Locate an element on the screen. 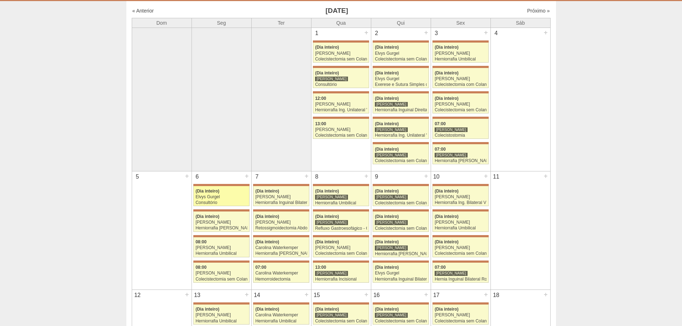  a: 07:00 Carolina Waterkemper Hemorroidectomia is located at coordinates (281, 273).